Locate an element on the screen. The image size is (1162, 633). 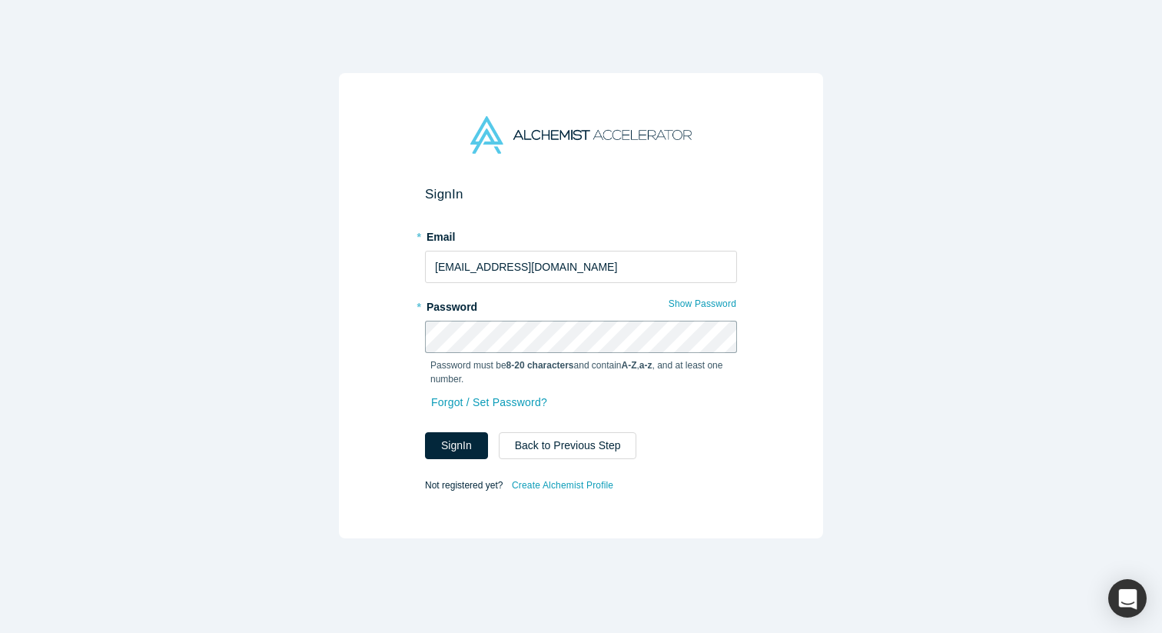
strong: A-Z is located at coordinates (630, 365).